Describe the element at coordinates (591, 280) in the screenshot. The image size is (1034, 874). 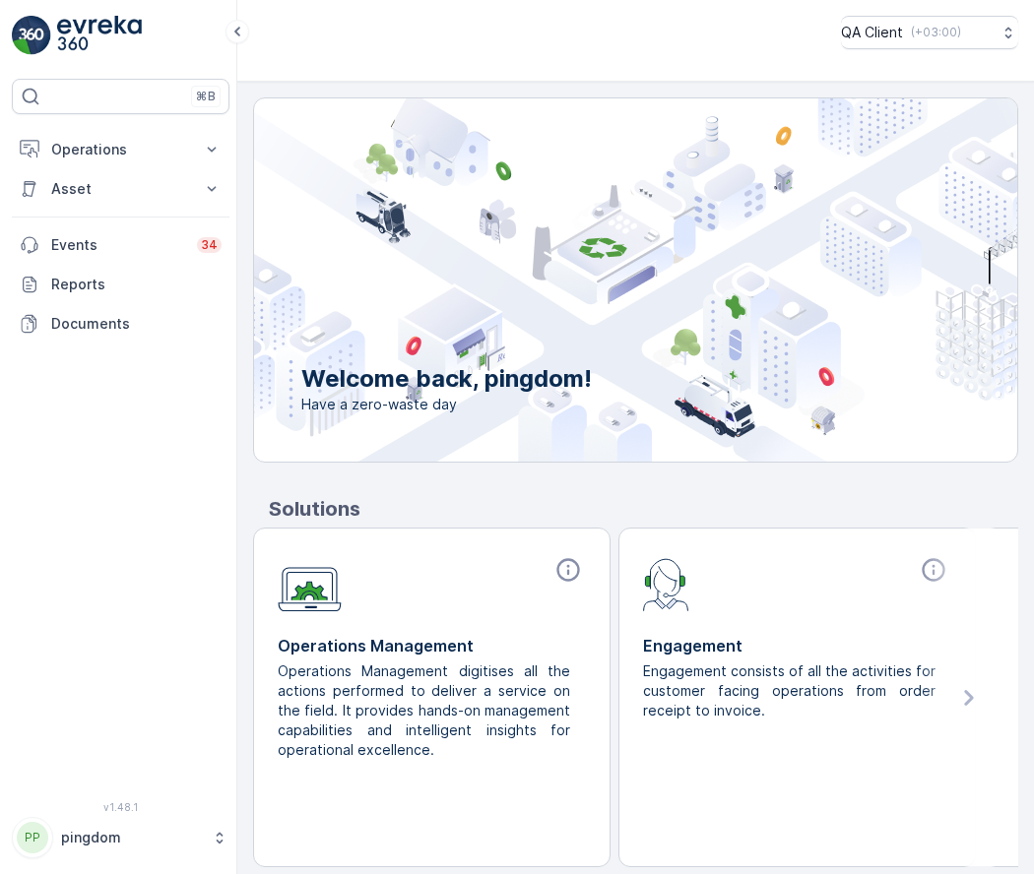
I see `img: city illustration` at that location.